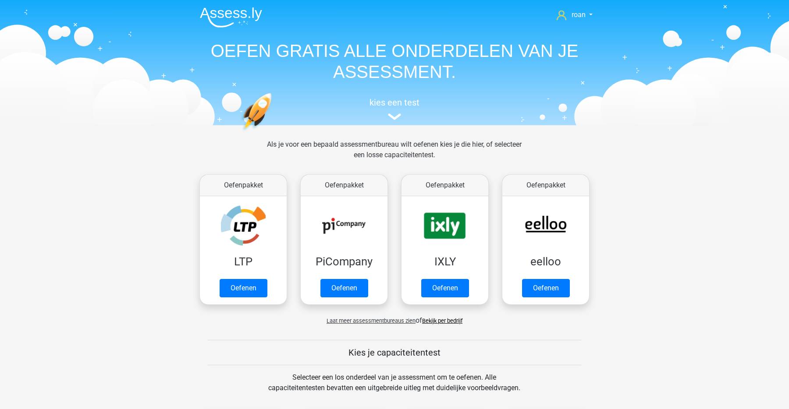 The width and height of the screenshot is (789, 409). What do you see at coordinates (394, 155) in the screenshot?
I see `div: Als je voor een bepaald assessmentbureau wilt oefenen kies je die hier, of selecteer een losse ca...` at bounding box center [394, 155].